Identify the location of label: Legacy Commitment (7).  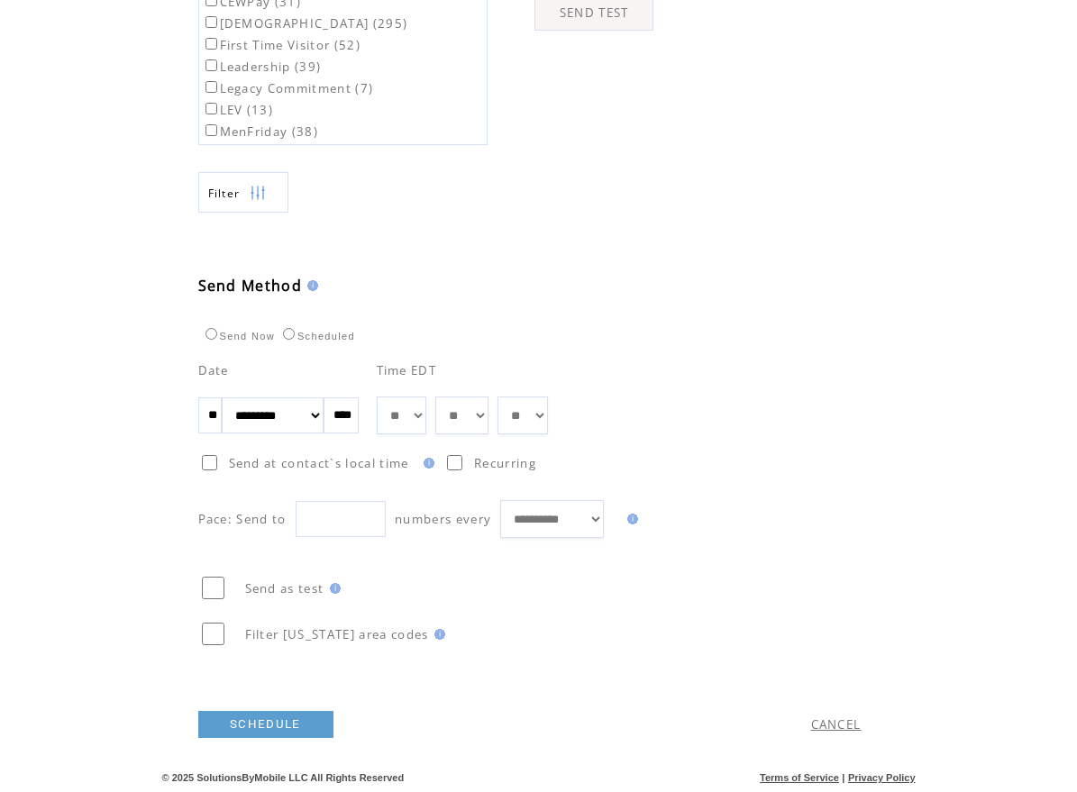
(287, 88).